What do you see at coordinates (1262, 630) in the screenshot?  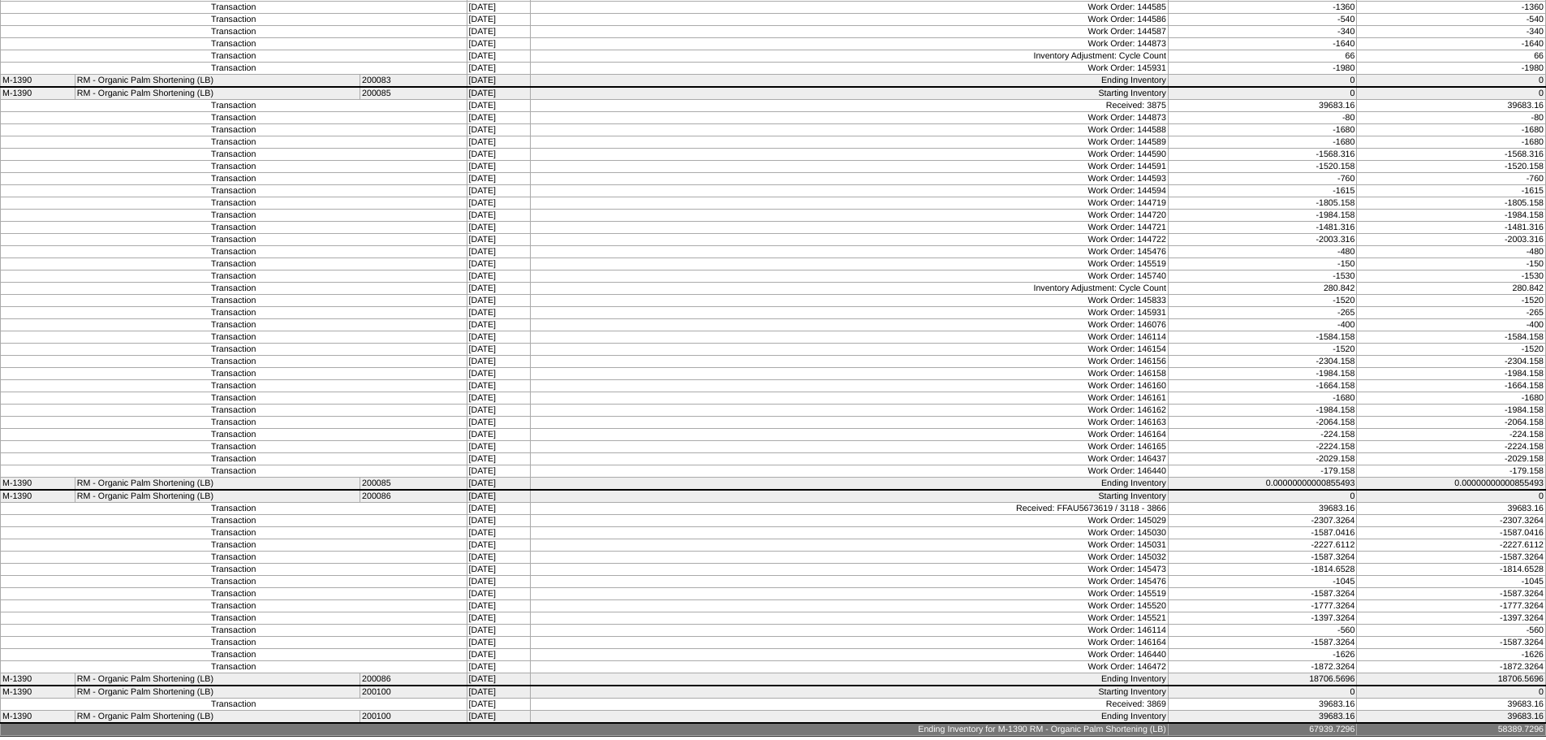 I see `td: -560` at bounding box center [1262, 630].